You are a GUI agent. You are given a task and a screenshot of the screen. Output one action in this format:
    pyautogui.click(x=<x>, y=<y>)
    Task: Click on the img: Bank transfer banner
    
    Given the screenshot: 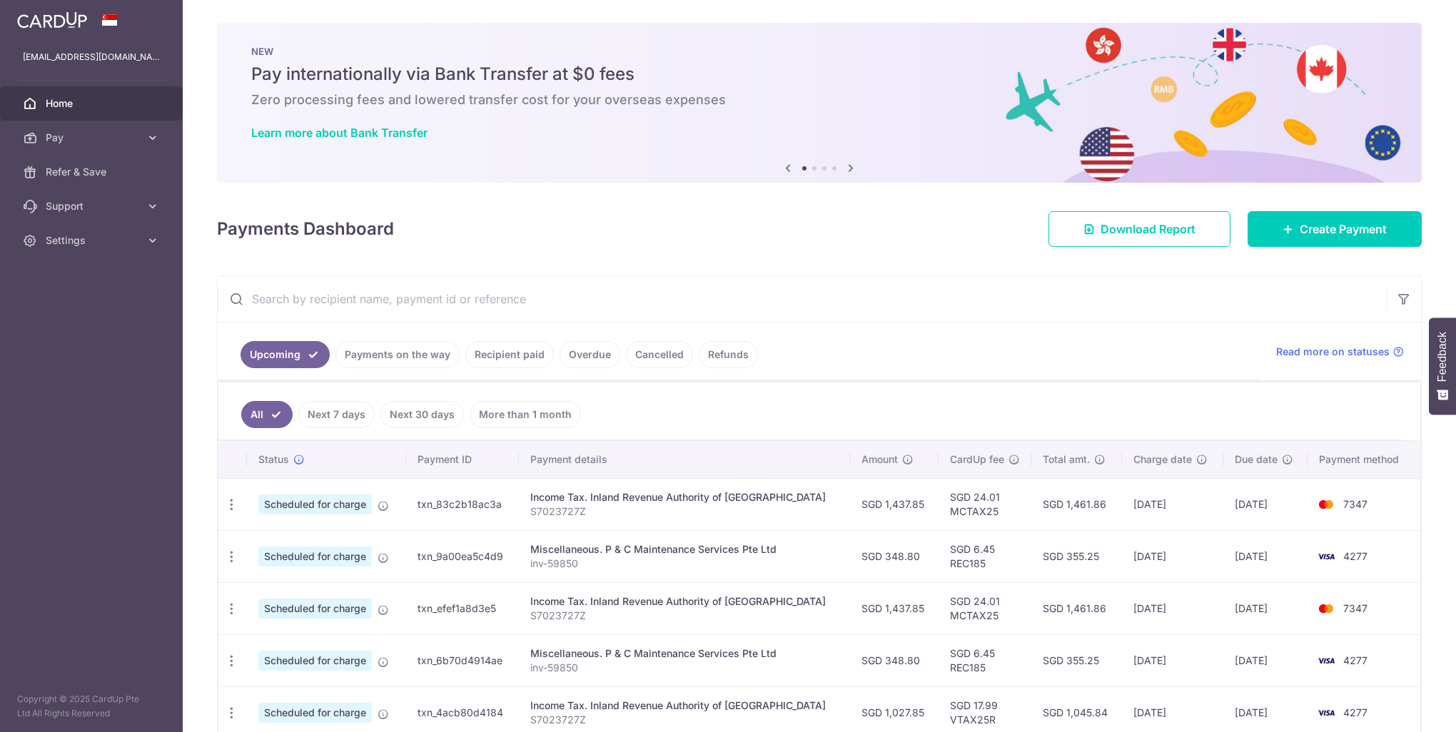 What is the action you would take?
    pyautogui.click(x=819, y=103)
    